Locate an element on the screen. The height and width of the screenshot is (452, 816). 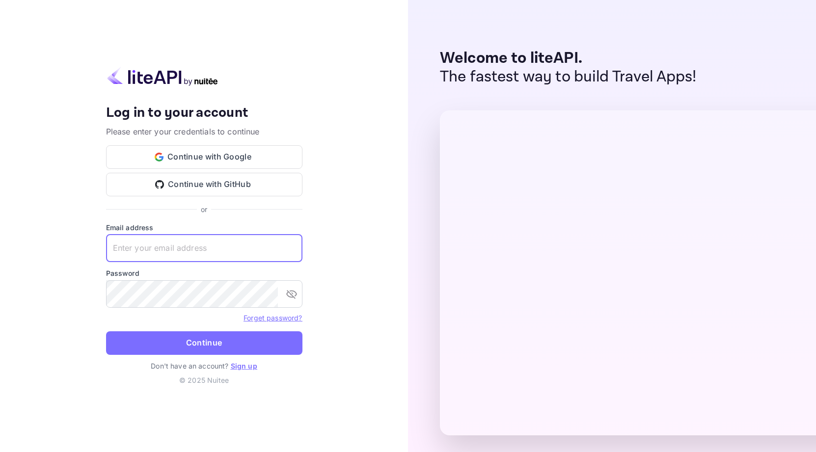
p: The fastest way to build Travel Apps! is located at coordinates (568, 77).